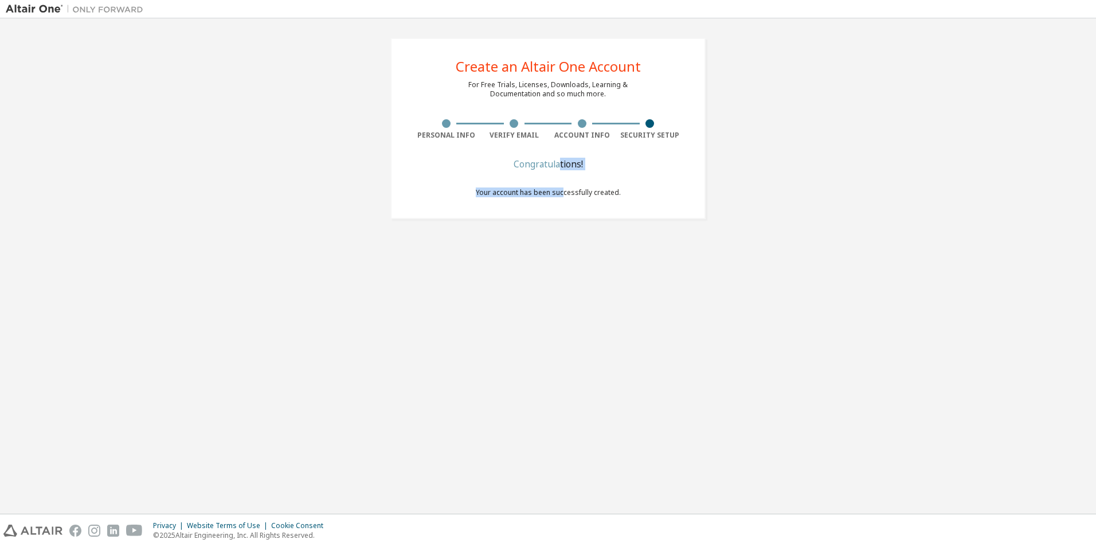  Describe the element at coordinates (170, 525) in the screenshot. I see `div: Privacy` at that location.